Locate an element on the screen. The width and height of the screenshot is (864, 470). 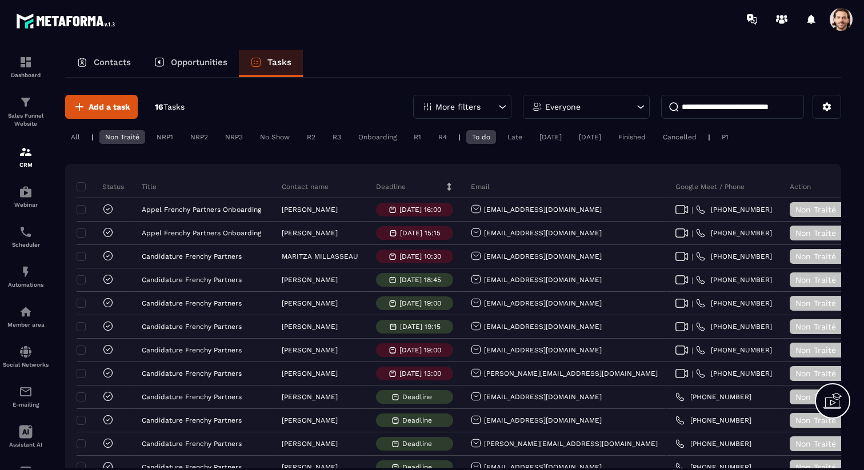
a: social-networksocial-networkSocial Networks is located at coordinates (26, 356).